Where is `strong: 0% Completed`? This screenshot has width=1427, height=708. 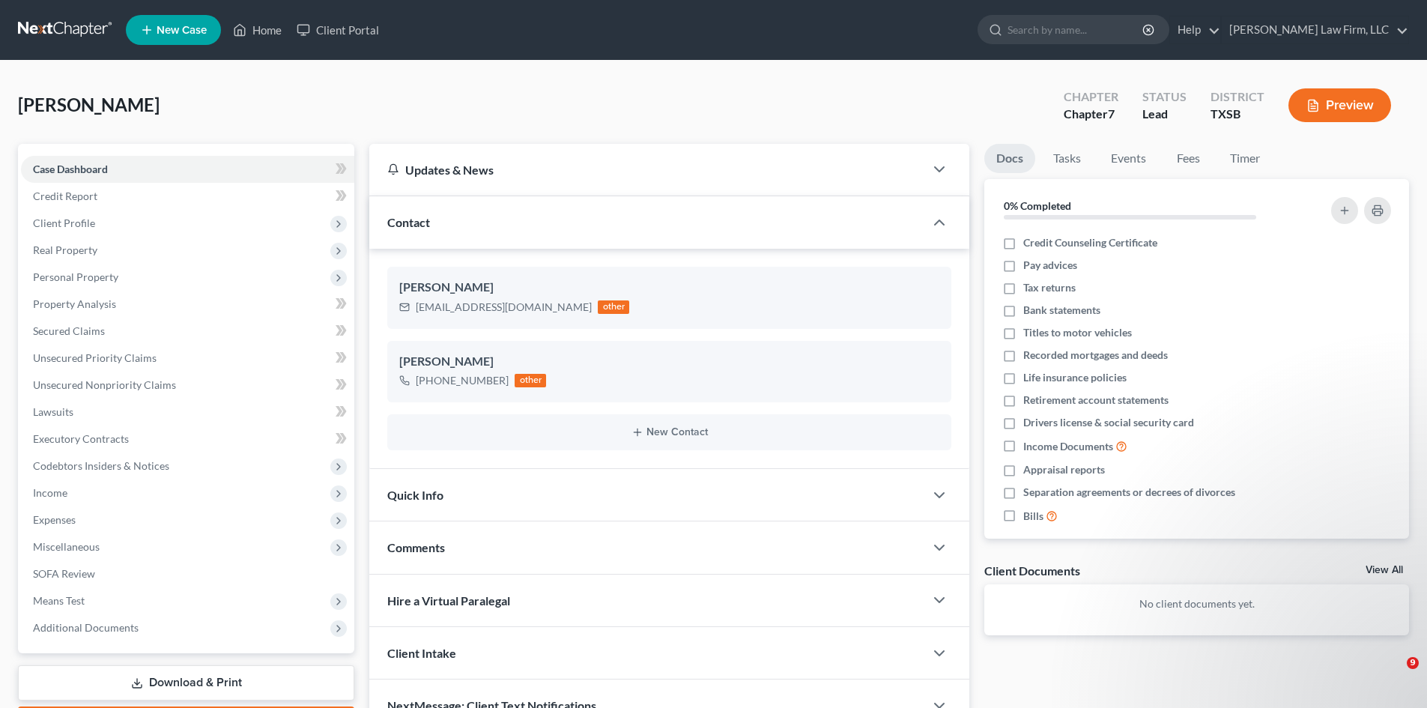 strong: 0% Completed is located at coordinates (1038, 205).